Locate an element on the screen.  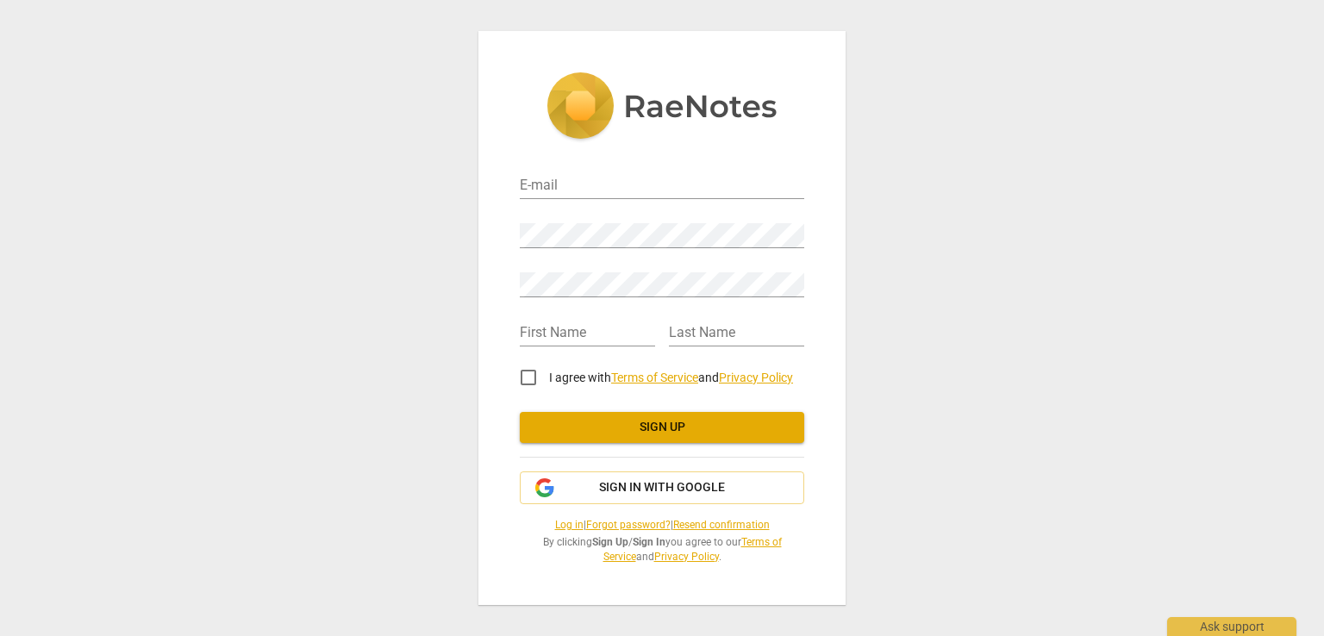
span: Sign in with Google is located at coordinates (662, 488).